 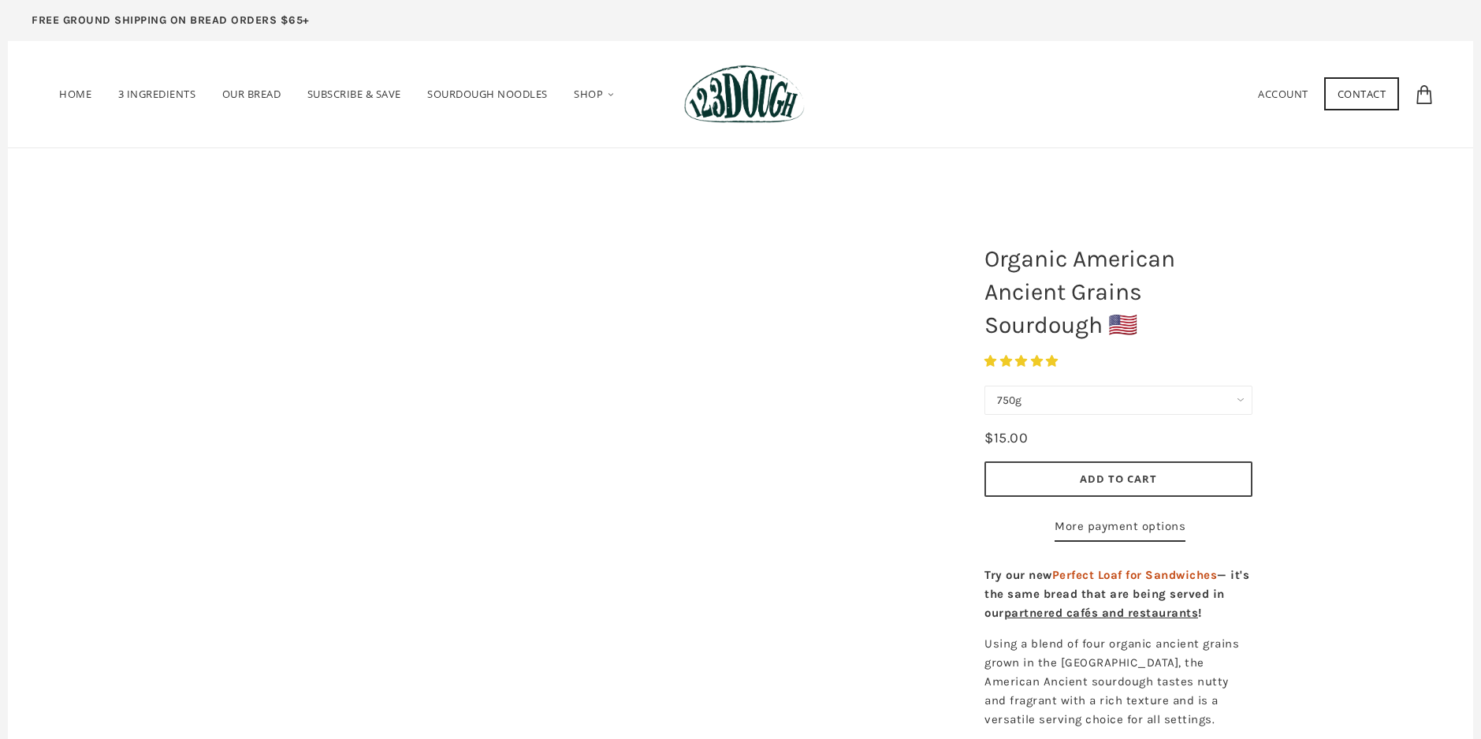 I want to click on a: More payment options, so click(x=1120, y=529).